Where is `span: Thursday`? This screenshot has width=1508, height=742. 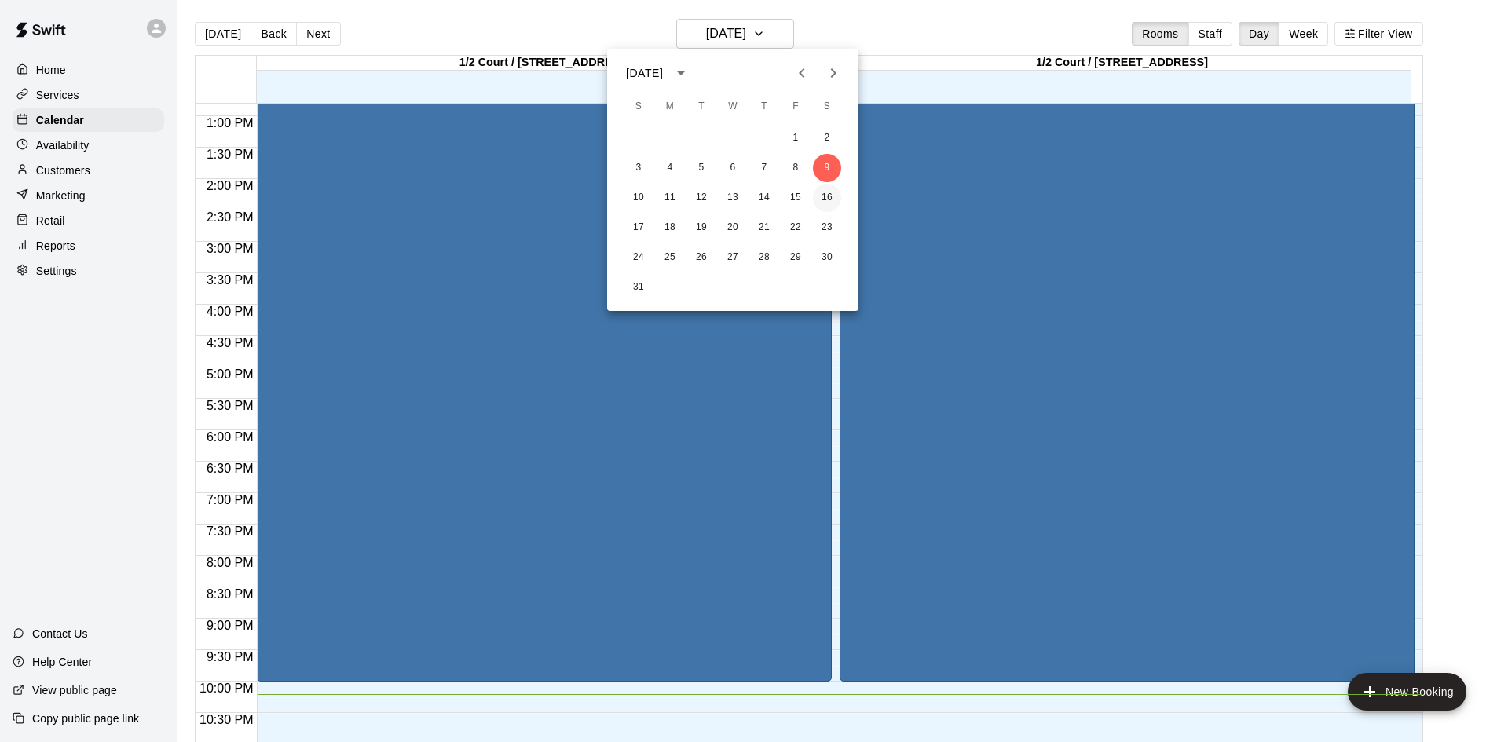 span: Thursday is located at coordinates (764, 107).